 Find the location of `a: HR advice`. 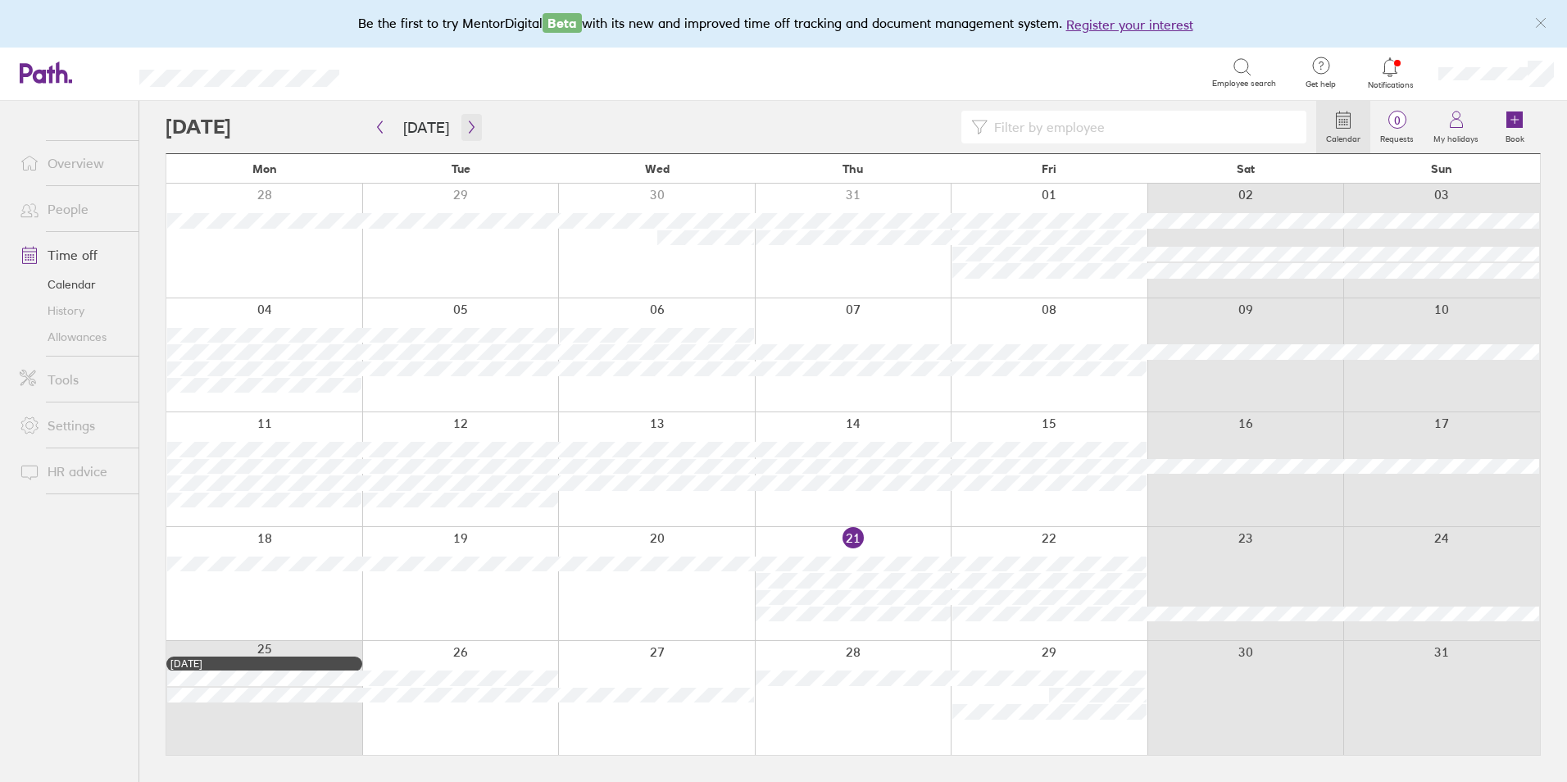

a: HR advice is located at coordinates (72, 471).